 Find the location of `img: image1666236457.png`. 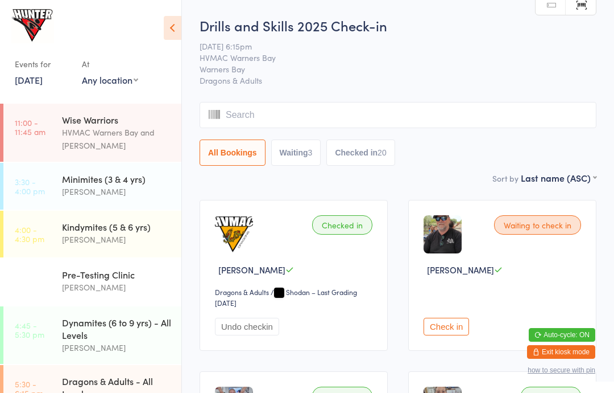

img: image1666236457.png is located at coordinates (234, 234).